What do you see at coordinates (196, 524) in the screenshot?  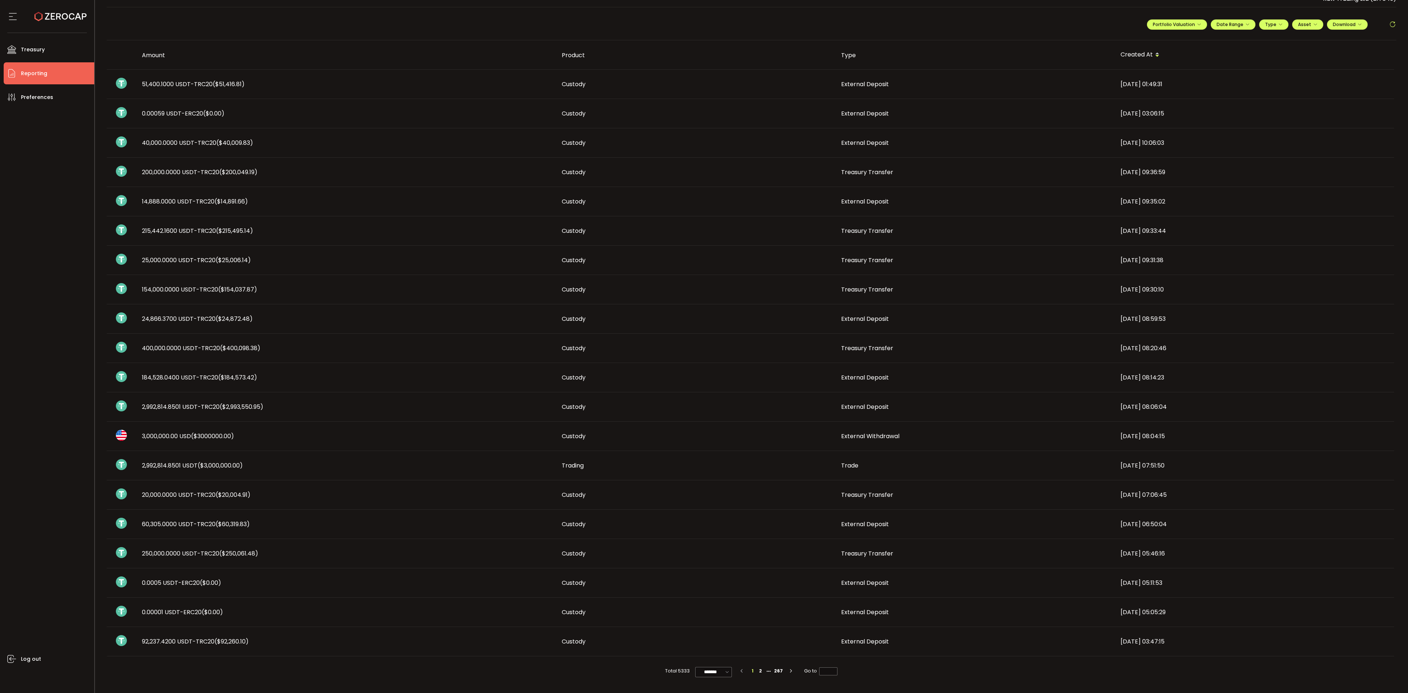 I see `span: 60,305.0000 USDT-TRC20` at bounding box center [196, 524].